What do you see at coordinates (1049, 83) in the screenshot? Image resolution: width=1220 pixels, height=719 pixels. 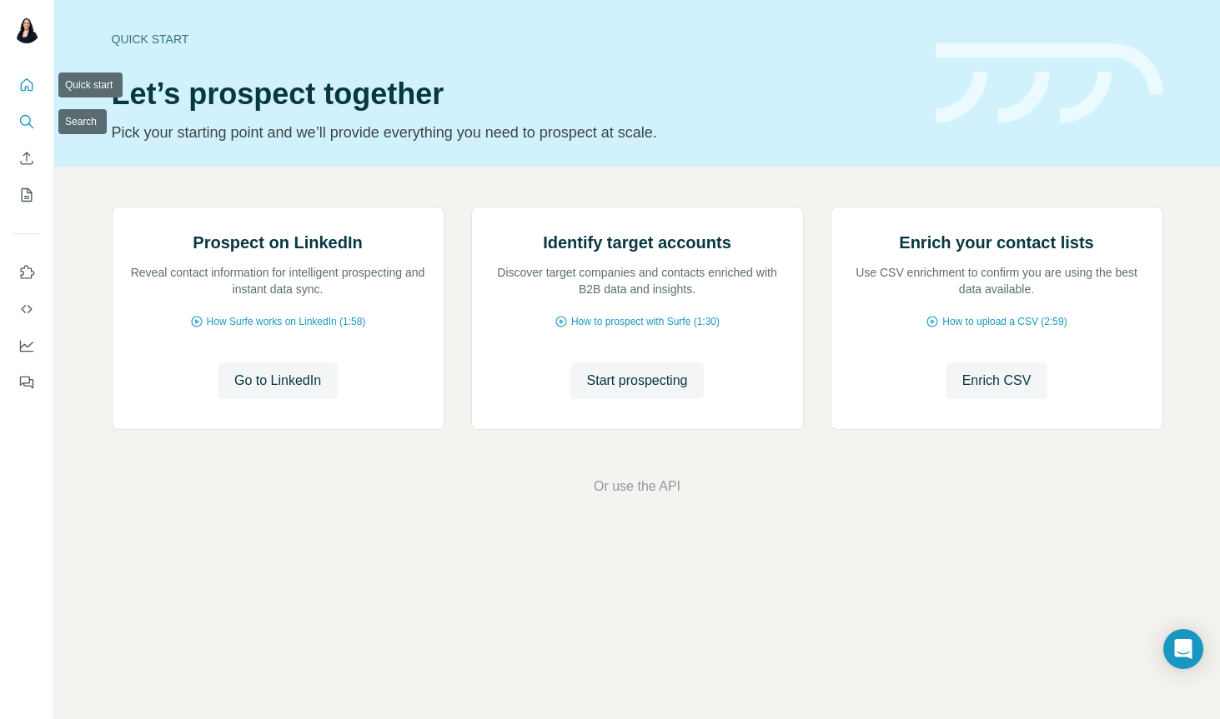 I see `img: banner` at bounding box center [1049, 83].